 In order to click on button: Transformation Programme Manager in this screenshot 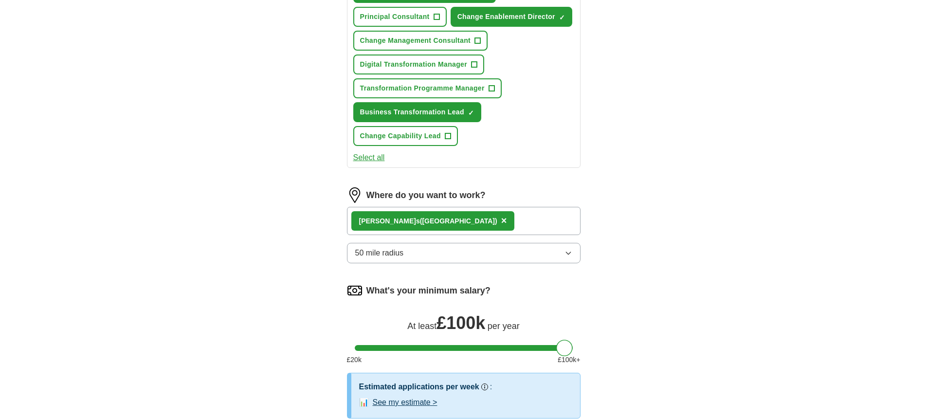, I will do `click(427, 88)`.